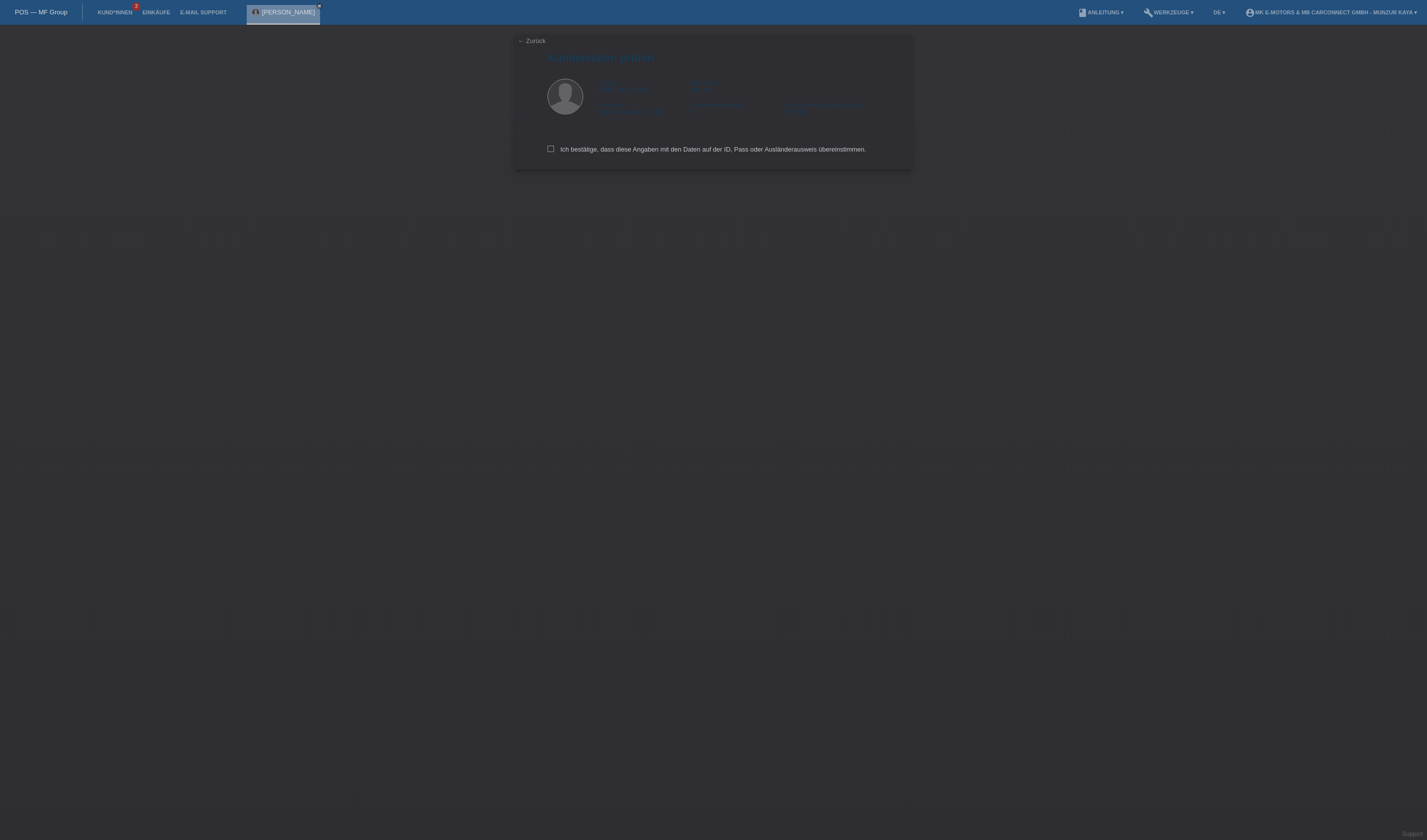 This screenshot has width=1427, height=840. I want to click on span: Vorname, so click(608, 82).